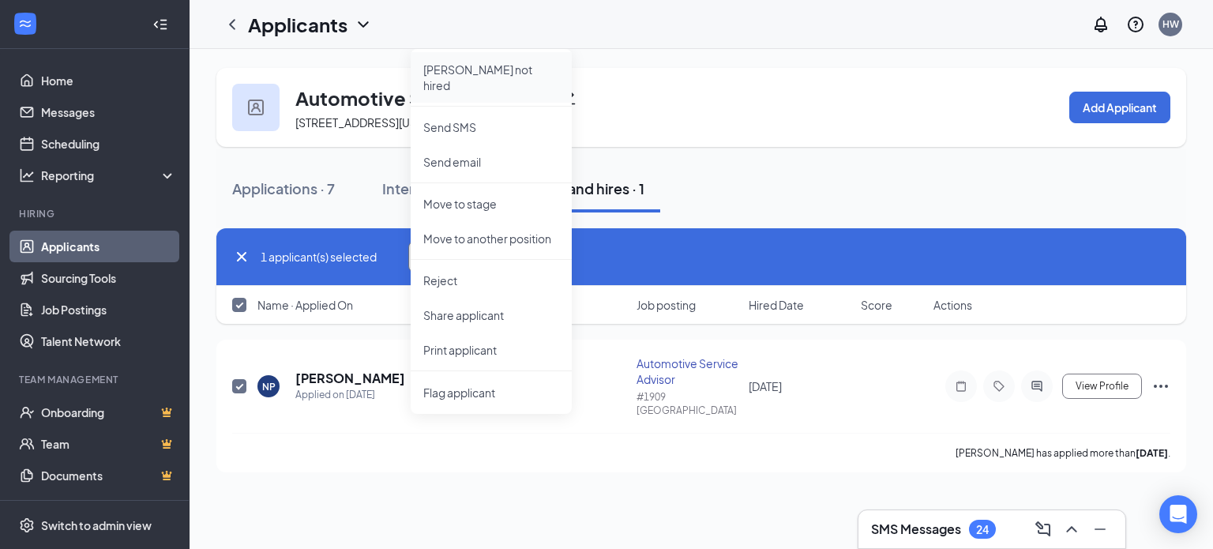 This screenshot has height=549, width=1213. I want to click on a: DocumentsCrown, so click(108, 475).